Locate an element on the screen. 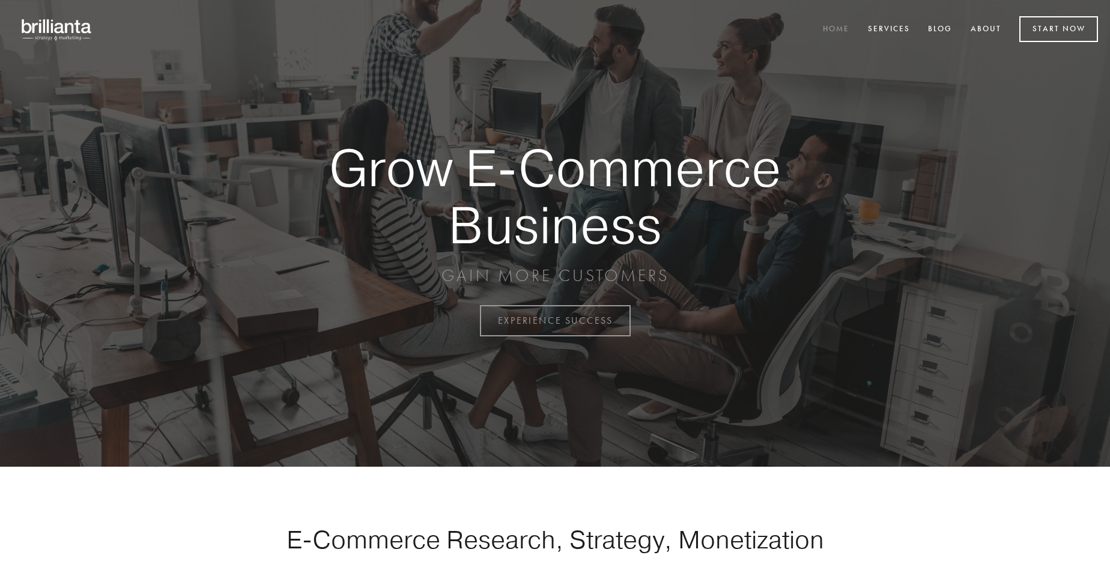 The width and height of the screenshot is (1110, 564). a: Home is located at coordinates (836, 29).